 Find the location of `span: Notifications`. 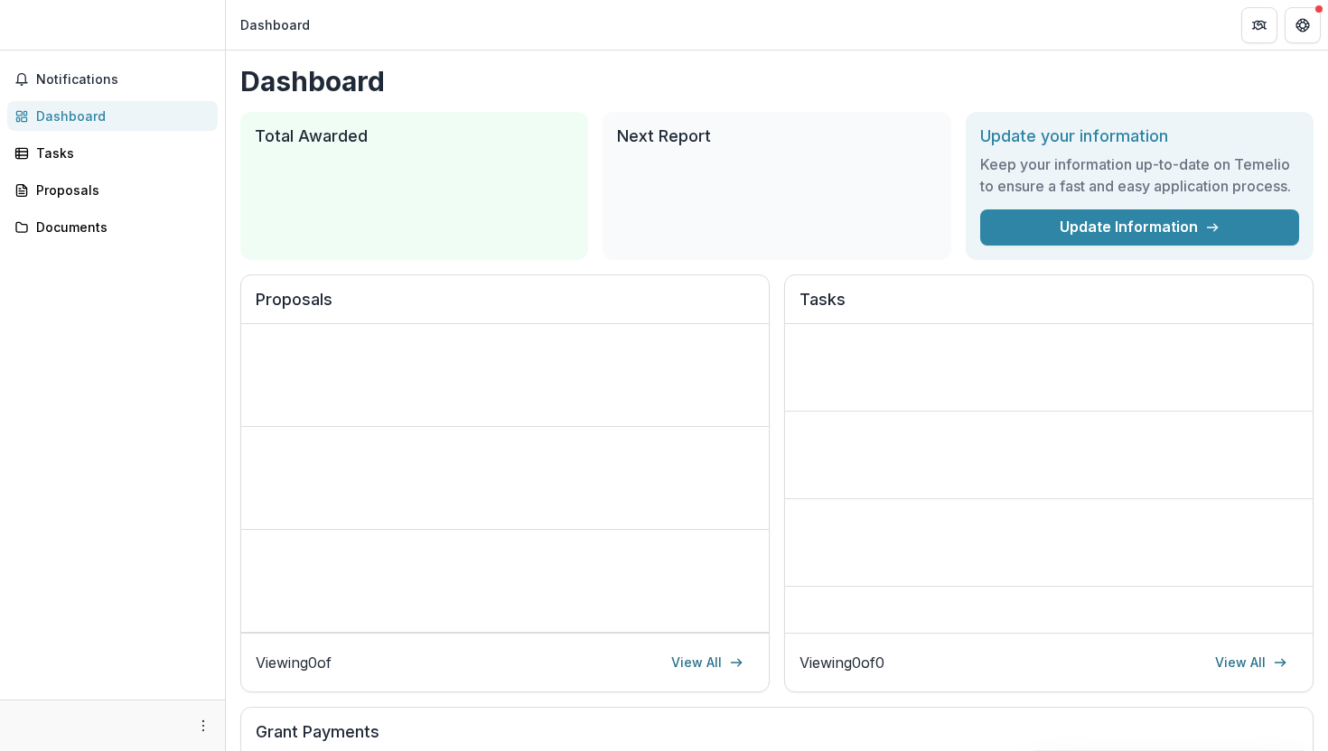

span: Notifications is located at coordinates (123, 79).